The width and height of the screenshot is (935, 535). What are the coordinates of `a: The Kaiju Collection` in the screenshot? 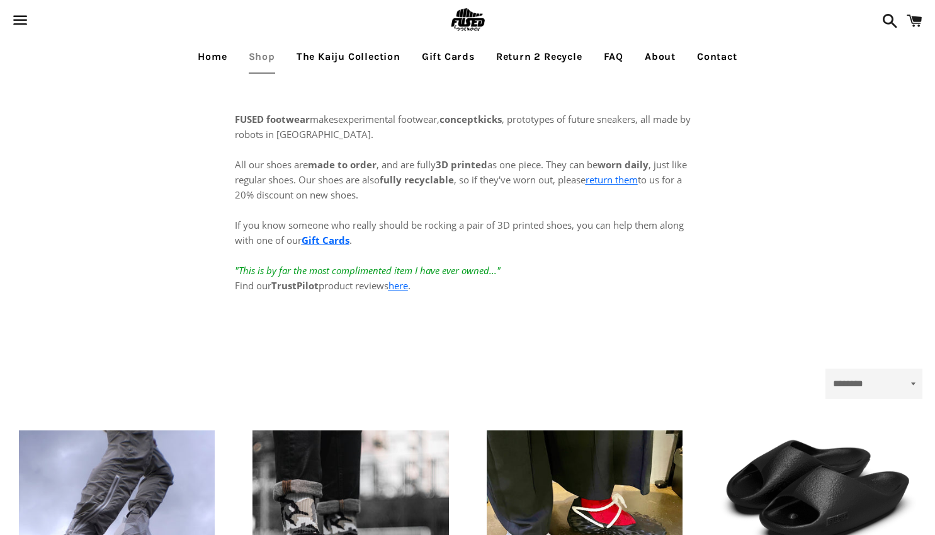 It's located at (348, 57).